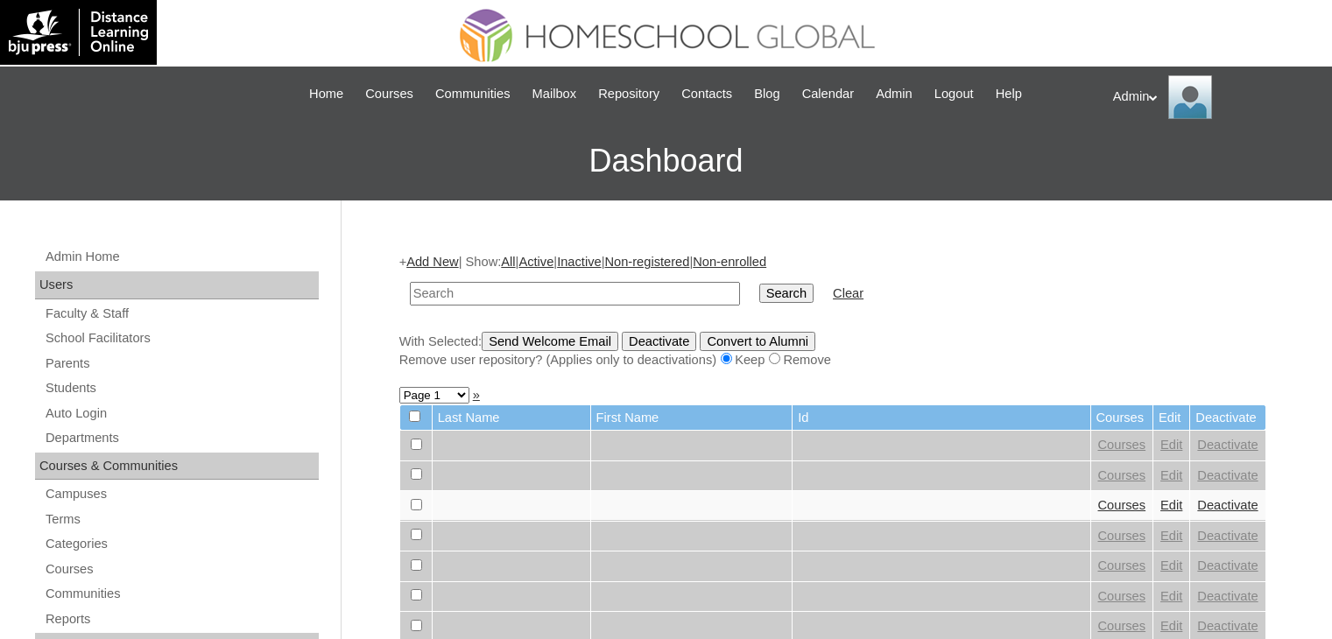 Image resolution: width=1332 pixels, height=639 pixels. What do you see at coordinates (629, 94) in the screenshot?
I see `span: Repository` at bounding box center [629, 94].